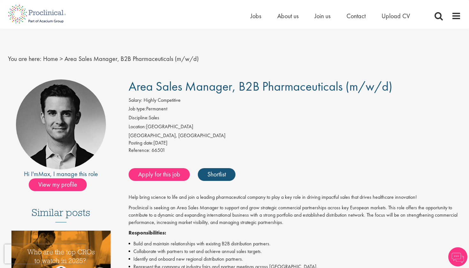 This screenshot has width=469, height=268. What do you see at coordinates (147, 232) in the screenshot?
I see `strong: Responsibilities:` at bounding box center [147, 232].